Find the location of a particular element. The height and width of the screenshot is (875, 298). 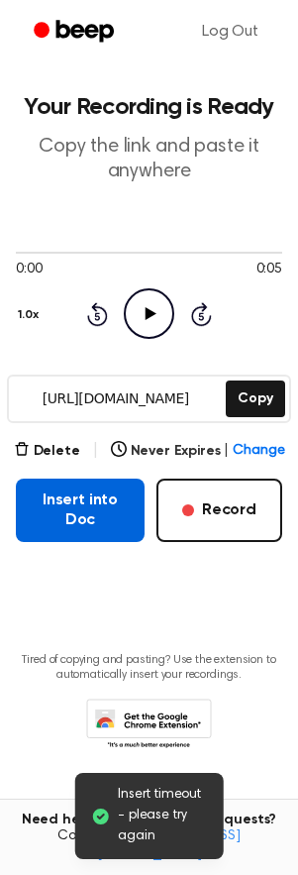

button: Copy is located at coordinates (255, 398).